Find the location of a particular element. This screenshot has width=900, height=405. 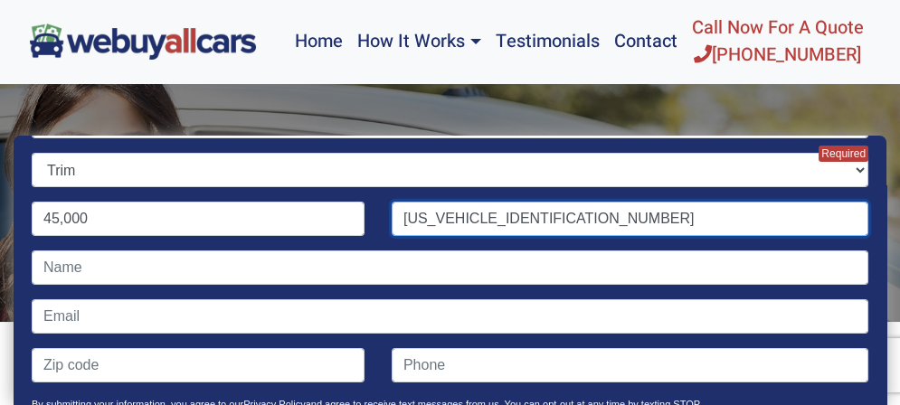

input: Zip code is located at coordinates (198, 366).